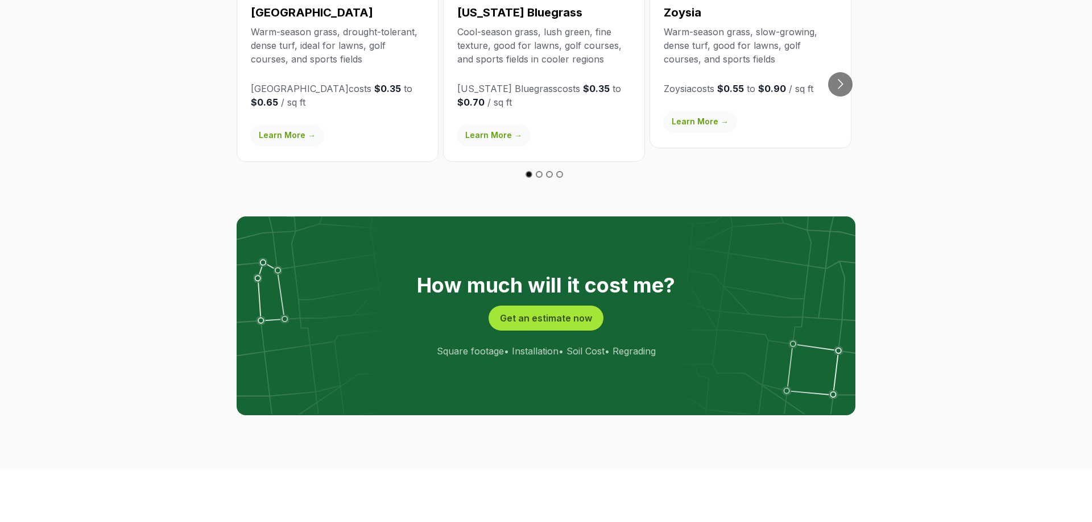  I want to click on button: Go to slide 4, so click(559, 175).